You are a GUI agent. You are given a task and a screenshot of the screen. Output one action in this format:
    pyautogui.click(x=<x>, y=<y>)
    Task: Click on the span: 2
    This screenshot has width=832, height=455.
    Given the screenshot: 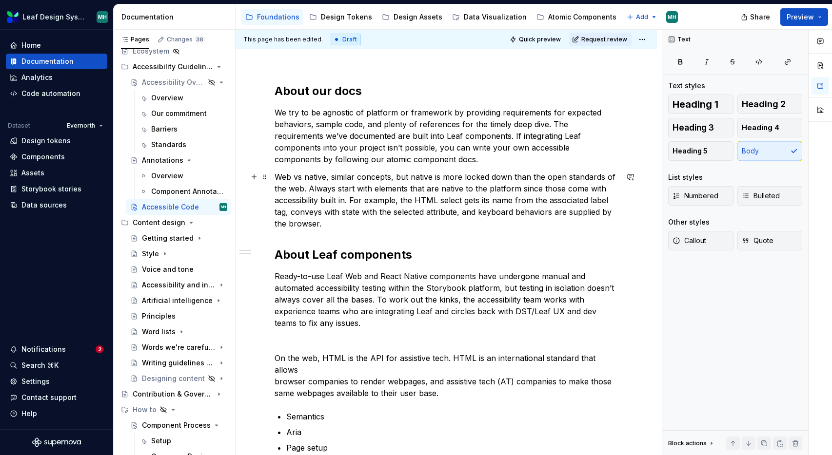 What is the action you would take?
    pyautogui.click(x=99, y=350)
    